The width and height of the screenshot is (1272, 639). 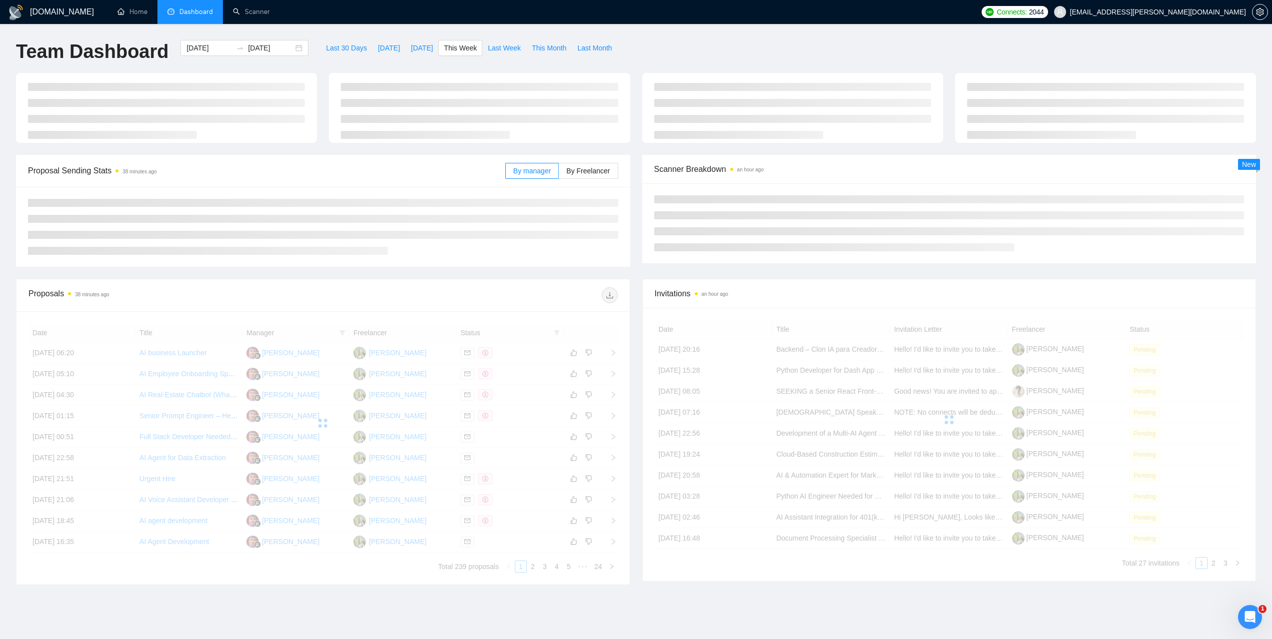 What do you see at coordinates (949, 169) in the screenshot?
I see `span: Scanner Breakdown` at bounding box center [949, 169].